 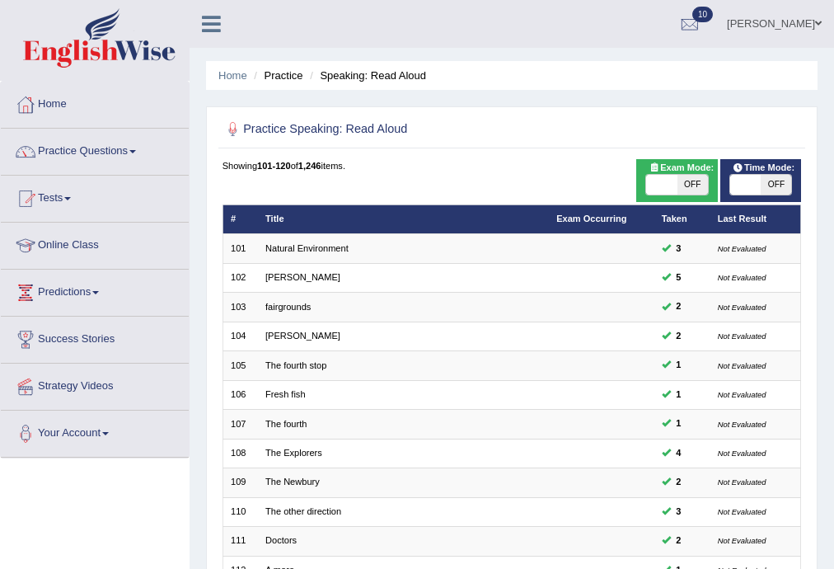 I want to click on a: Natural Environment, so click(x=307, y=248).